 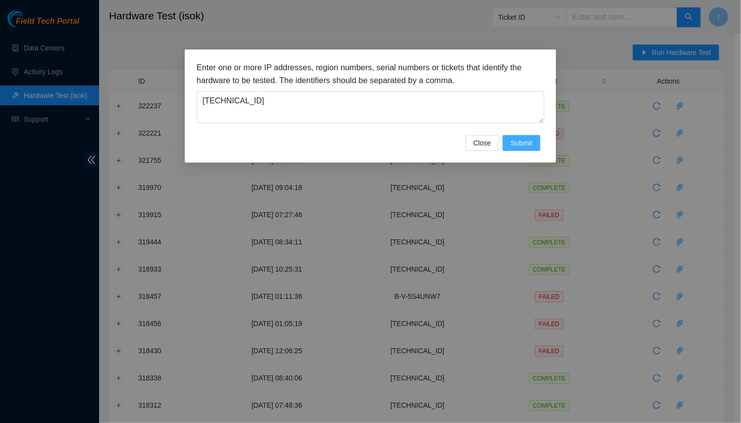 What do you see at coordinates (370, 74) in the screenshot?
I see `h3: Enter one or more IP addresses, region numbers, serial numbers or tickets that identify the hardw...` at bounding box center [370, 74].